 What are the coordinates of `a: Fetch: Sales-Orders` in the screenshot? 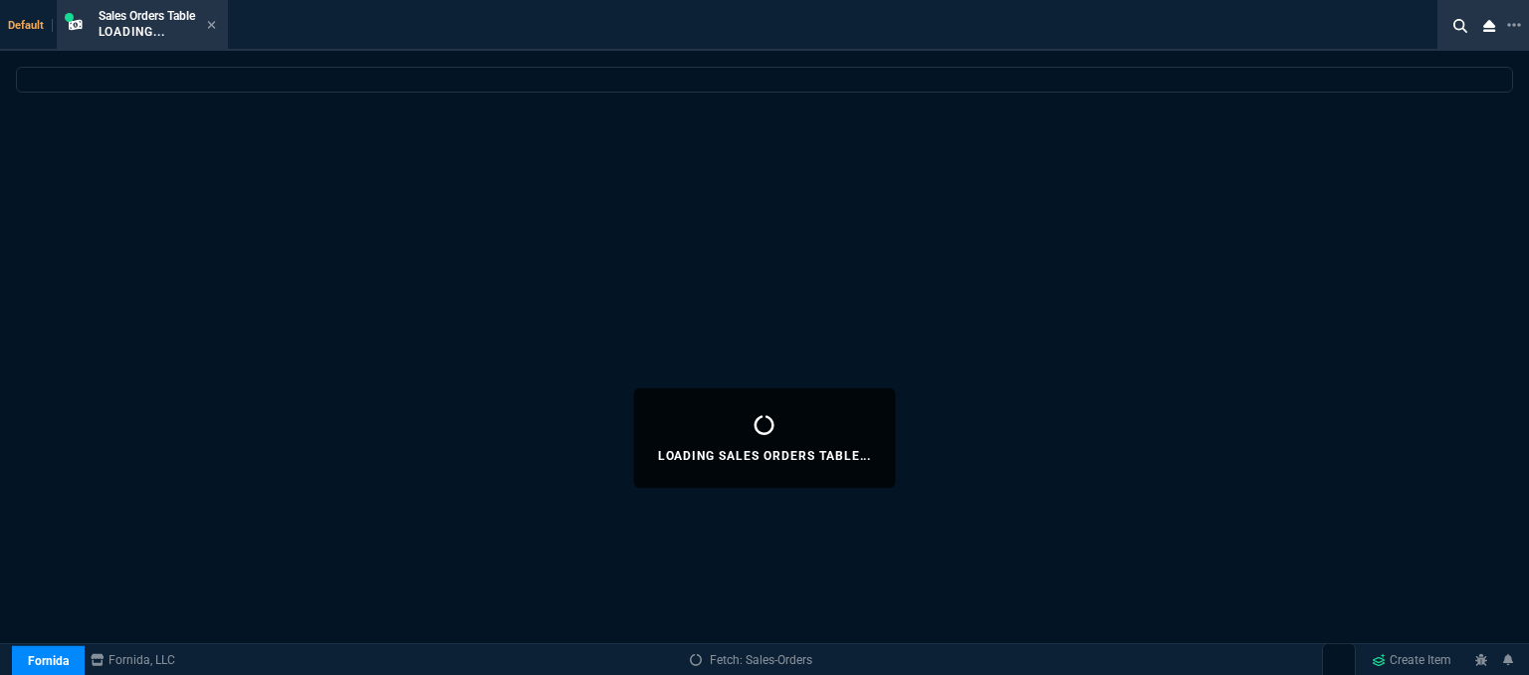 It's located at (751, 660).